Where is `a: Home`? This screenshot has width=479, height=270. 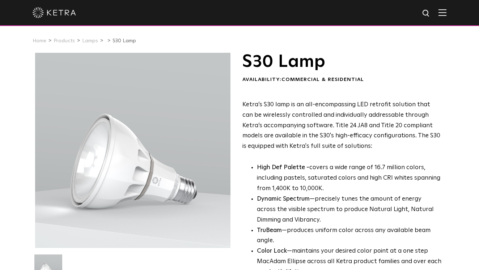 a: Home is located at coordinates (39, 41).